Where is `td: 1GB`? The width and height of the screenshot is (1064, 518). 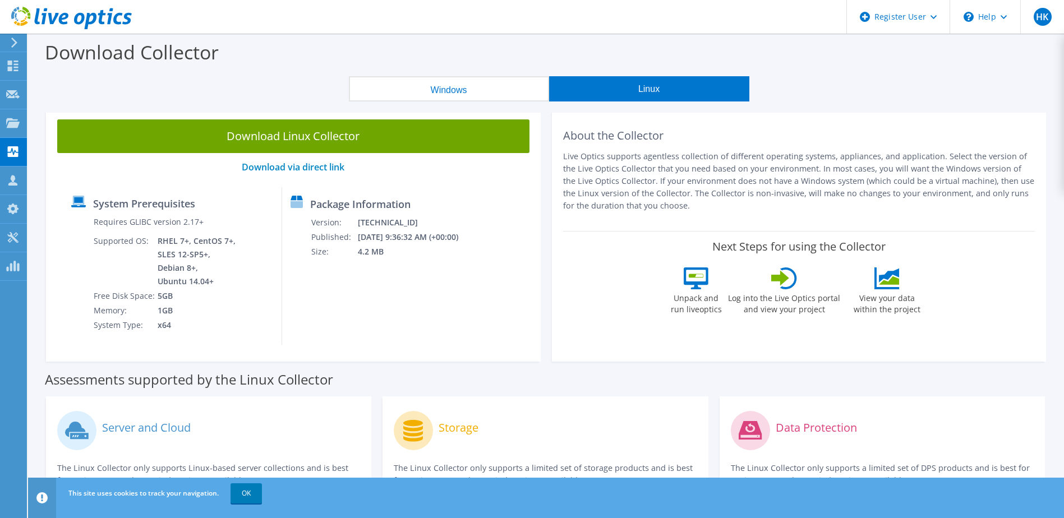
td: 1GB is located at coordinates (197, 311).